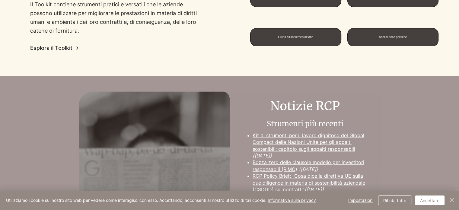  Describe the element at coordinates (292, 200) in the screenshot. I see `font: Informativa sulla privacy` at that location.